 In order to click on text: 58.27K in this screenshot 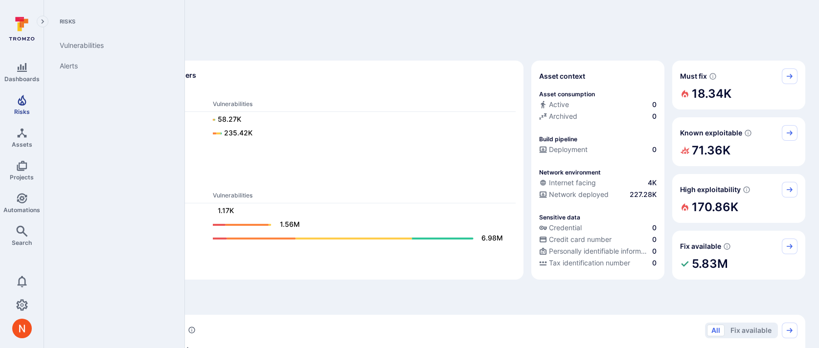, I will do `click(229, 119)`.